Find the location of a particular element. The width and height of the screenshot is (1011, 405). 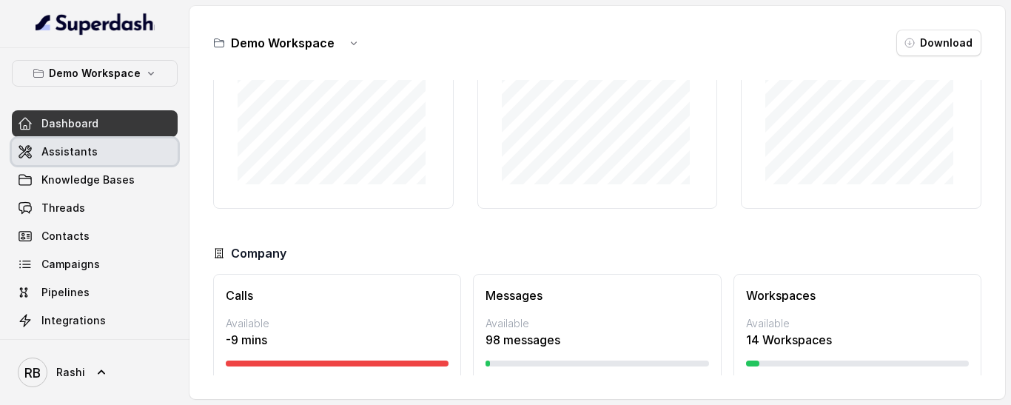

span: Threads is located at coordinates (63, 208).